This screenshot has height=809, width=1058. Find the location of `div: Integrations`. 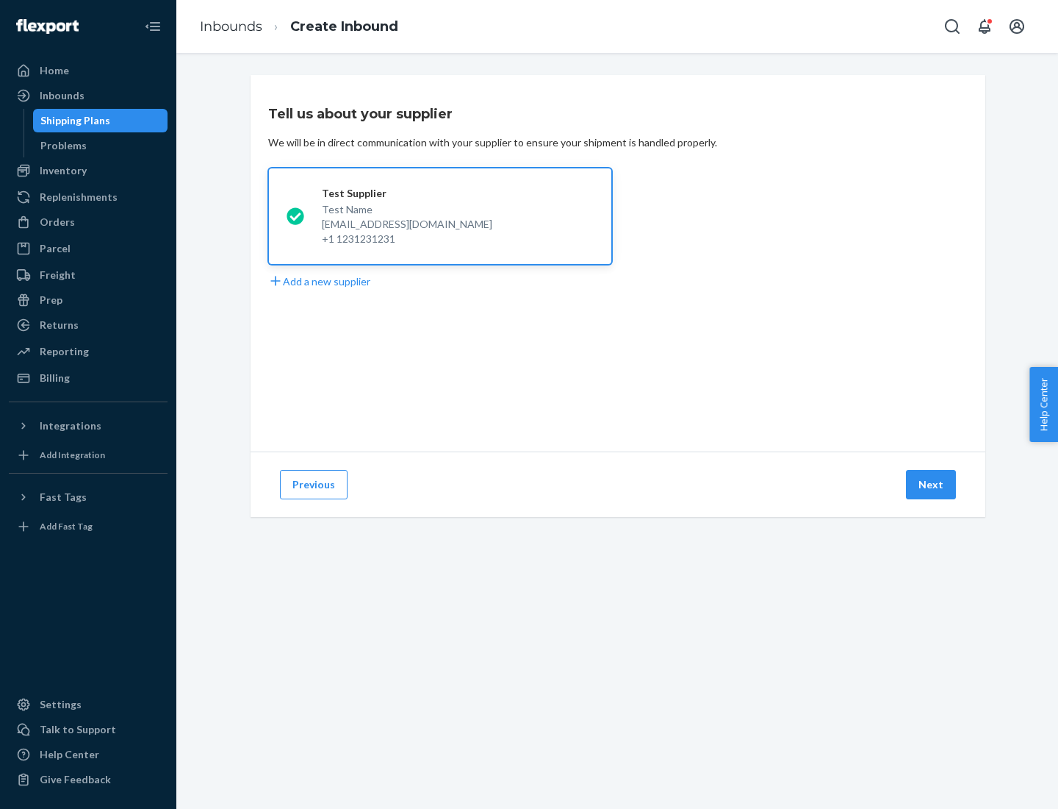

div: Integrations is located at coordinates (71, 426).